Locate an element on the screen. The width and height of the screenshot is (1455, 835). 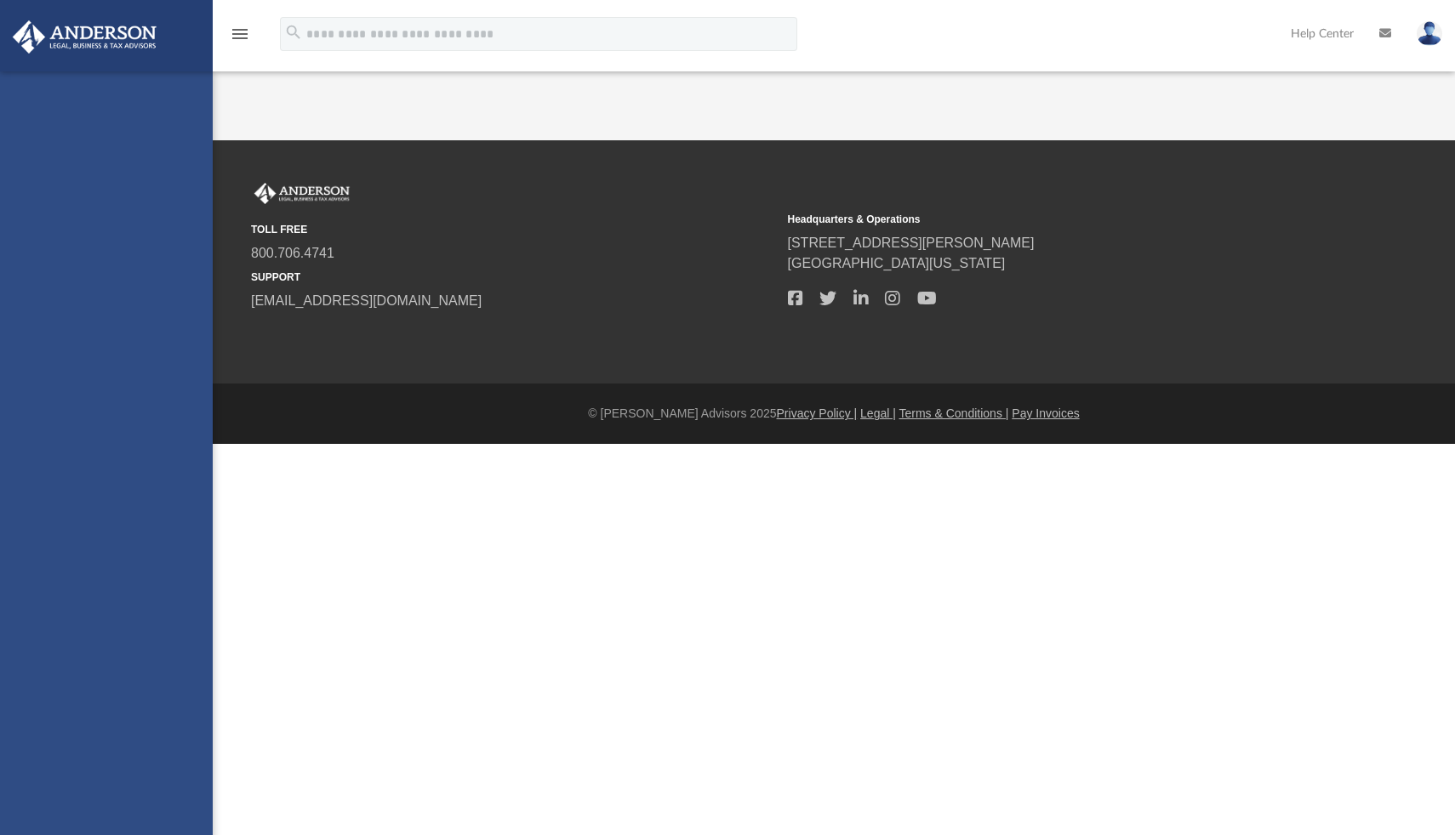
a: 800.706.4741 is located at coordinates (293, 253).